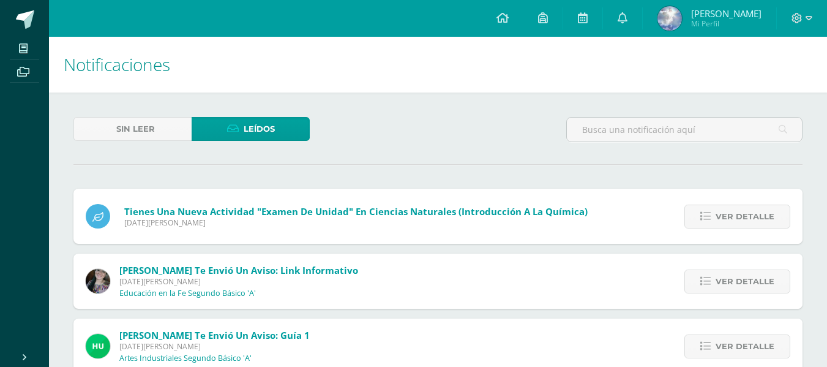  I want to click on a: Leídos, so click(250, 128).